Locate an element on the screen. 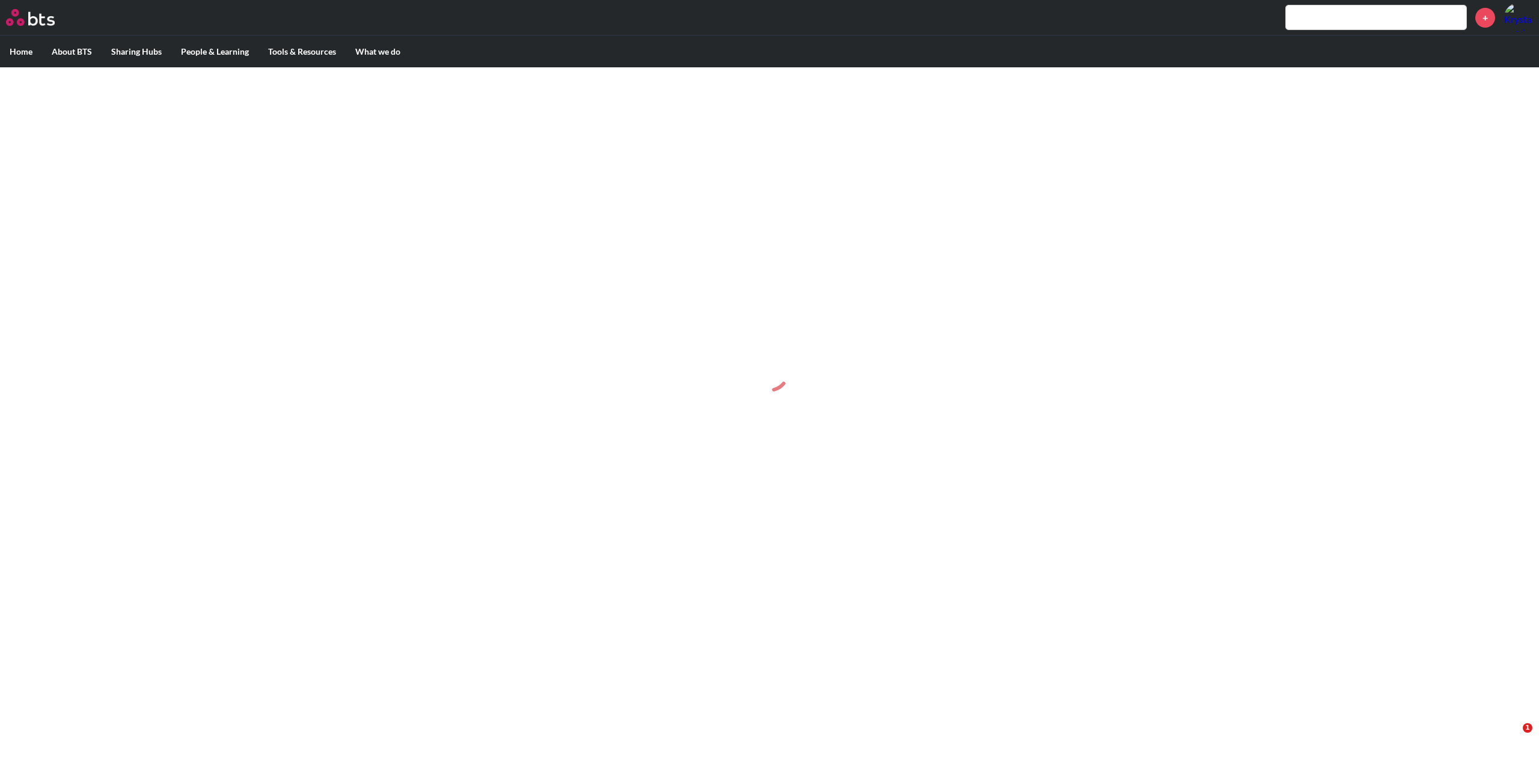 This screenshot has height=764, width=1539. label: Sharing Hubs is located at coordinates (136, 52).